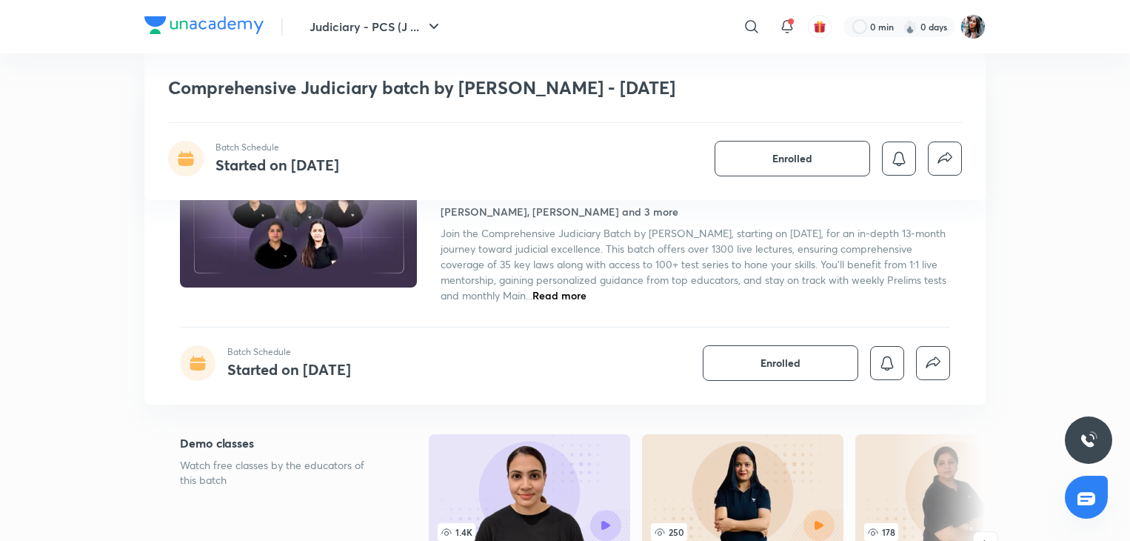 The width and height of the screenshot is (1130, 541). What do you see at coordinates (456, 532) in the screenshot?
I see `span: 1.4K` at bounding box center [456, 532].